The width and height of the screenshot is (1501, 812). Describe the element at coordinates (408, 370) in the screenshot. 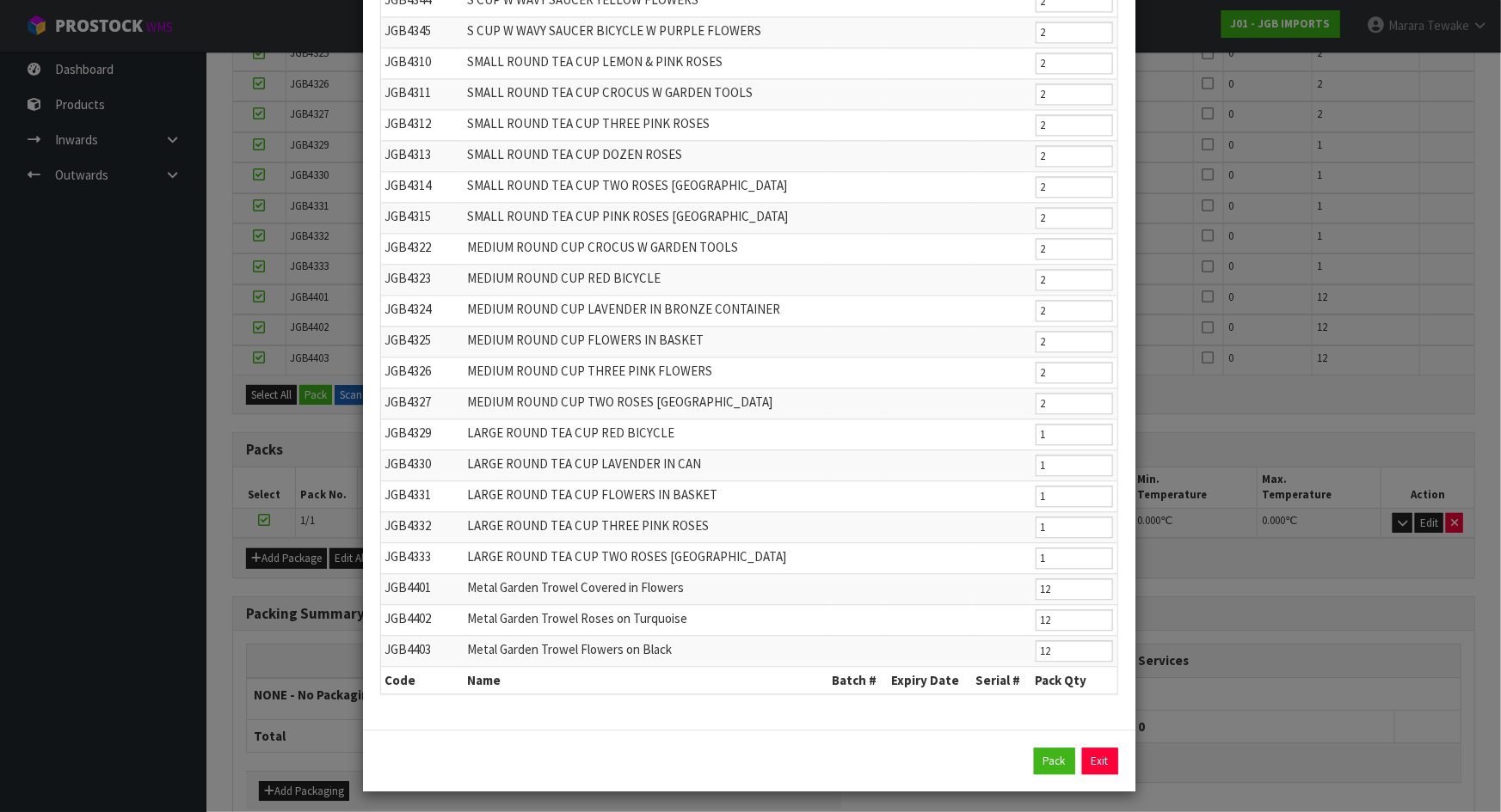

I see `span: JGB4326` at that location.